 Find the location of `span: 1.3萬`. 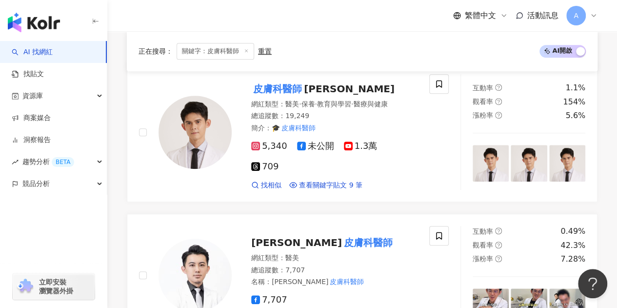

span: 1.3萬 is located at coordinates (360, 146).